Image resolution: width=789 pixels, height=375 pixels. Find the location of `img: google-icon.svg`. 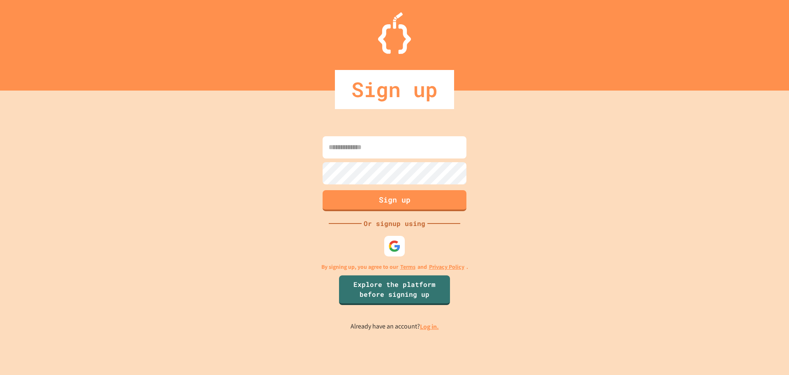

img: google-icon.svg is located at coordinates (395, 246).